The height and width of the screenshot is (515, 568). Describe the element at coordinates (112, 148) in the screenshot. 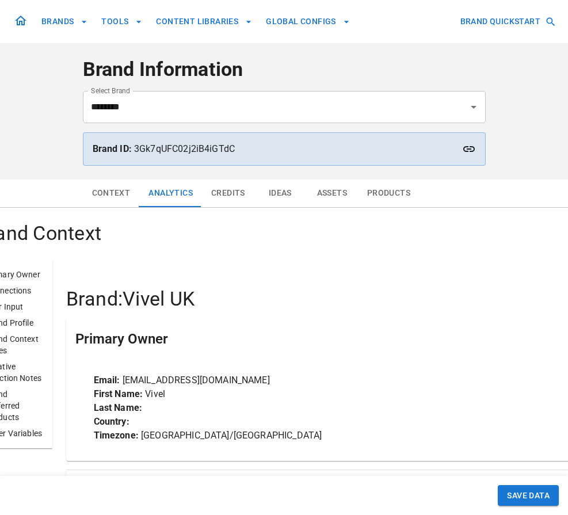

I see `strong: Brand ID:` at that location.